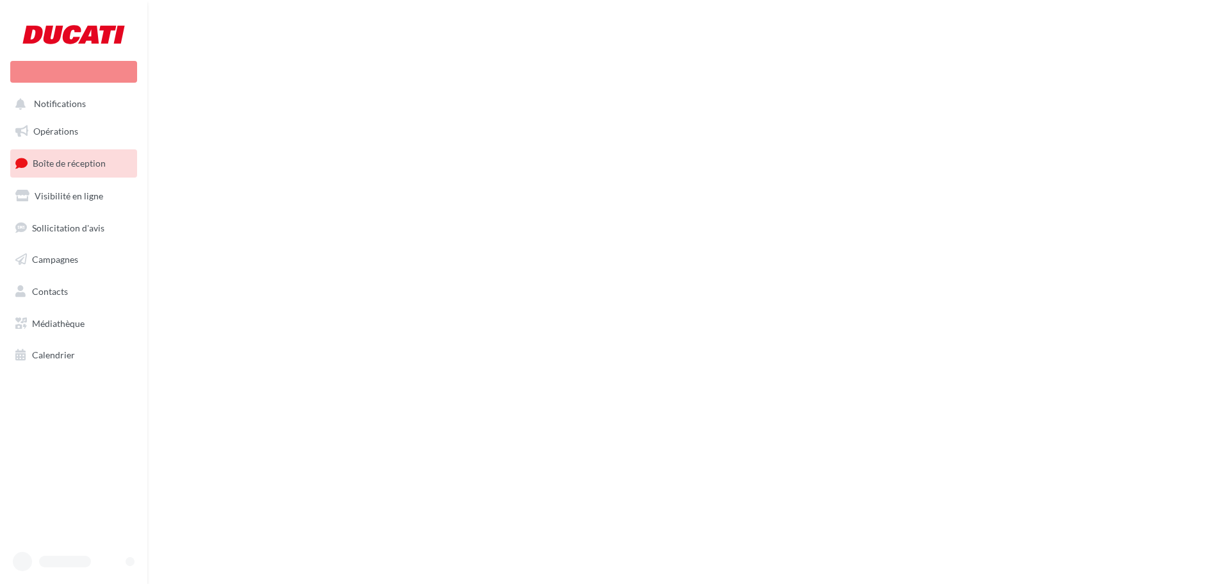 The image size is (1230, 584). Describe the element at coordinates (68, 227) in the screenshot. I see `span: Sollicitation d'avis` at that location.